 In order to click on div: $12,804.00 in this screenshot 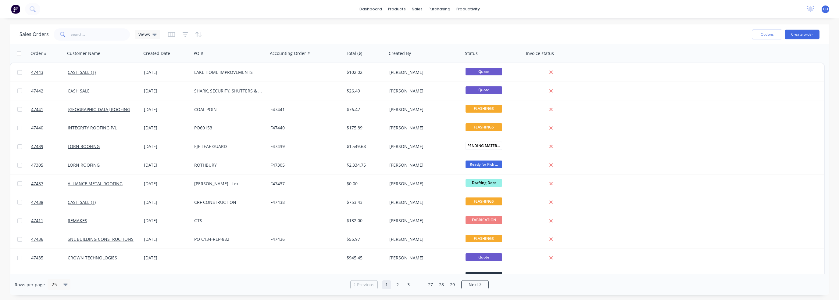, I will do `click(365, 276)`.